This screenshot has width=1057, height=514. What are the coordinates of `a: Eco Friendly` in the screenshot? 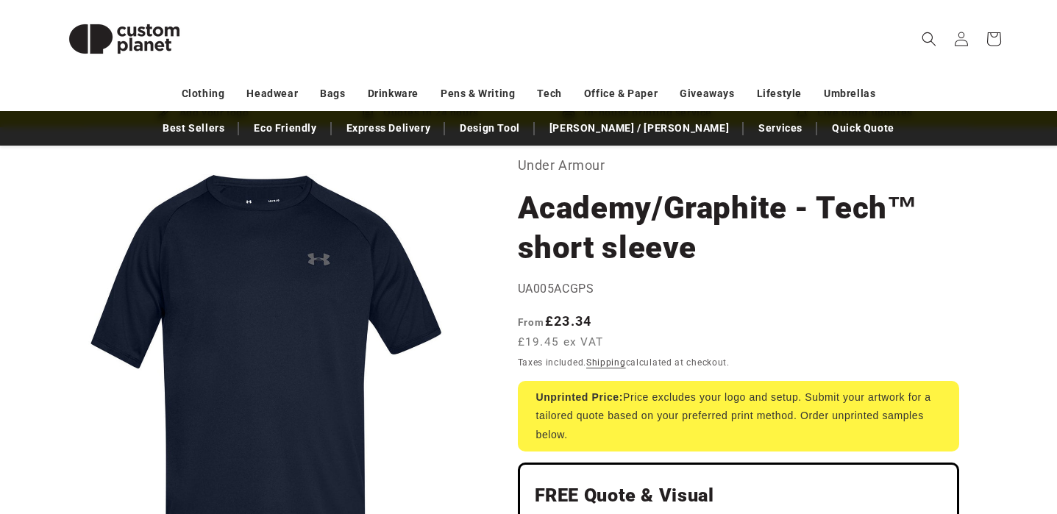 It's located at (285, 128).